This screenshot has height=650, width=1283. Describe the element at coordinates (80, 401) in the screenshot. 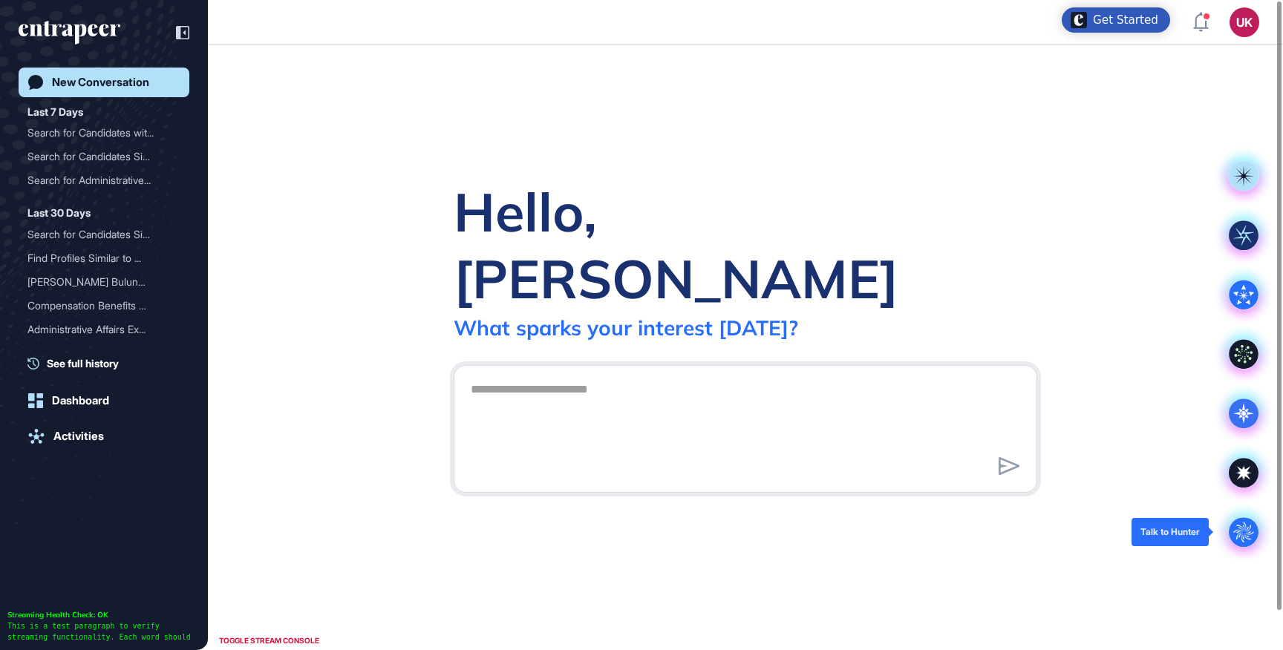

I see `div: Dashboard` at that location.